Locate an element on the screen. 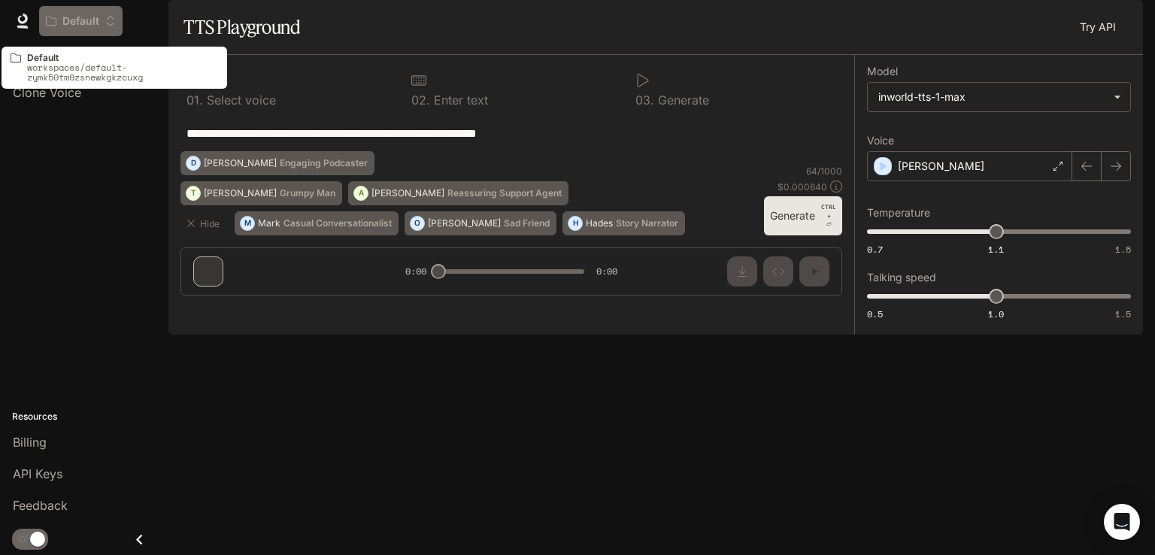 This screenshot has height=555, width=1155. button: Hide is located at coordinates (205, 223).